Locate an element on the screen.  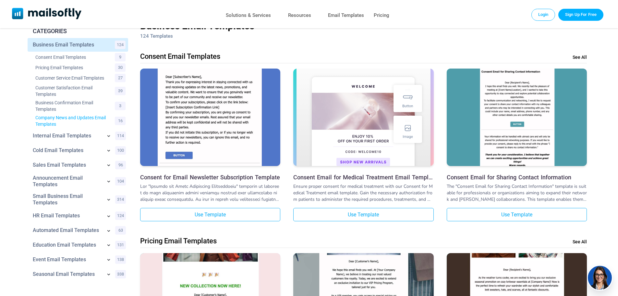
div: Consent Email Templates is located at coordinates (180, 56).